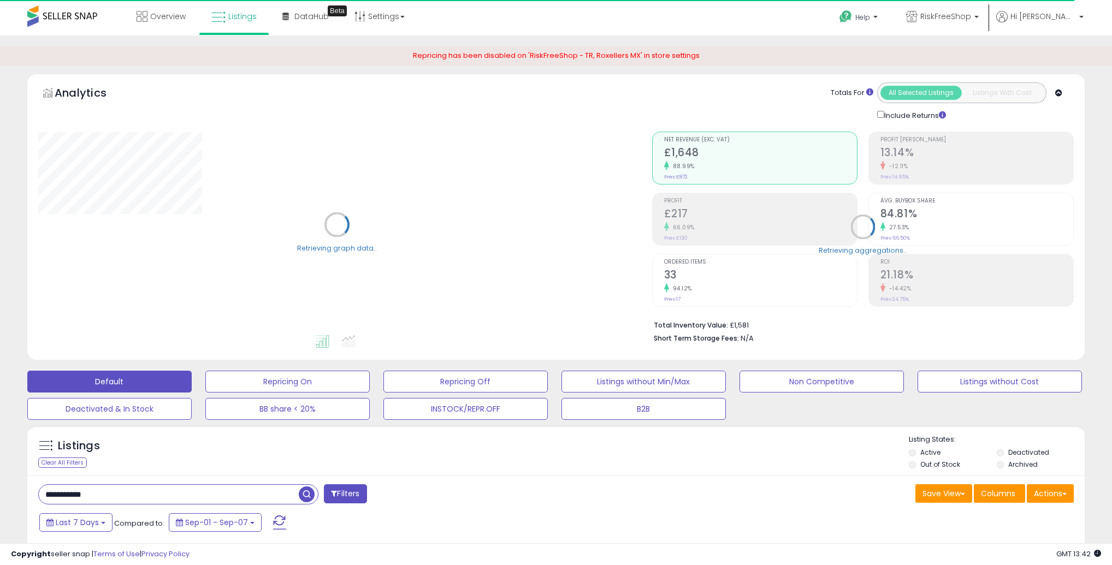 Image resolution: width=1112 pixels, height=565 pixels. I want to click on button: Deactivated & In Stock, so click(109, 409).